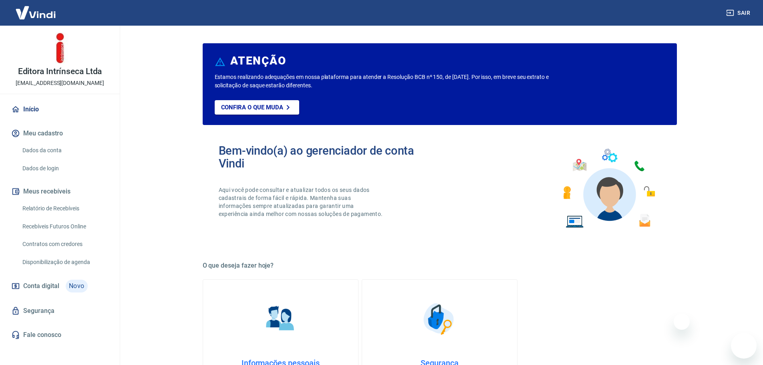 The height and width of the screenshot is (365, 763). I want to click on h5: O que deseja fazer hoje?, so click(440, 265).